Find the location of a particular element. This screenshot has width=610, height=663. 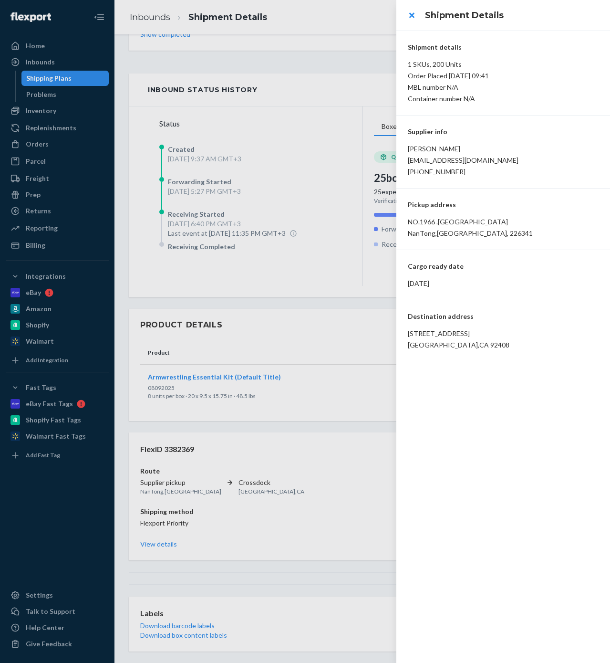

p: Cargo ready date is located at coordinates (503, 266).